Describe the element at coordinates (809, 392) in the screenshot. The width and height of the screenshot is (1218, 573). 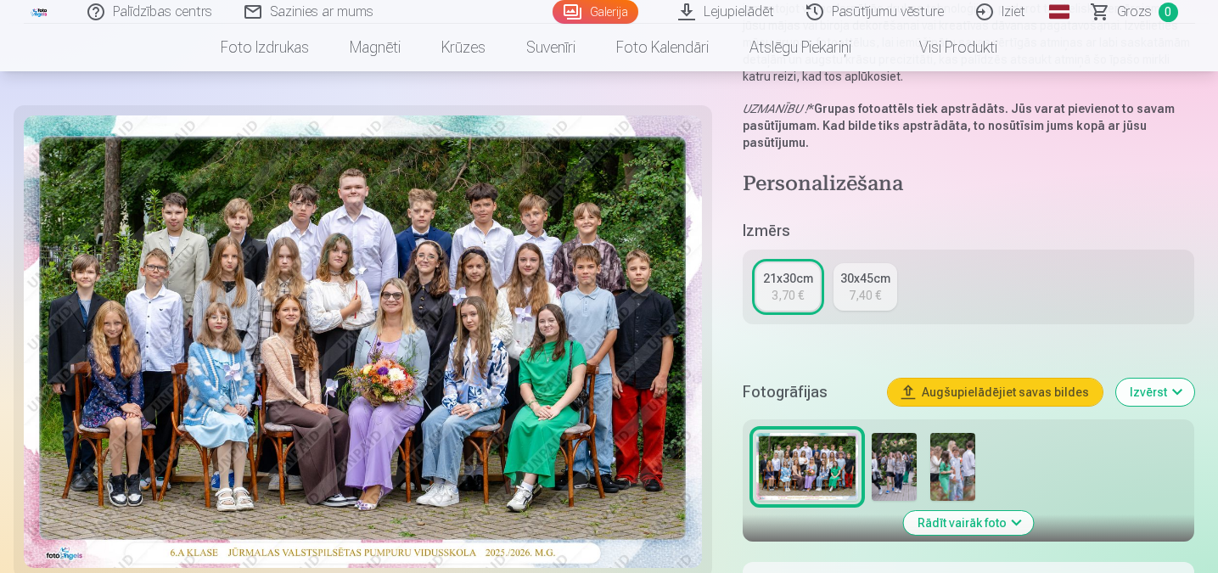
I see `h5: Fotogrāfijas` at that location.